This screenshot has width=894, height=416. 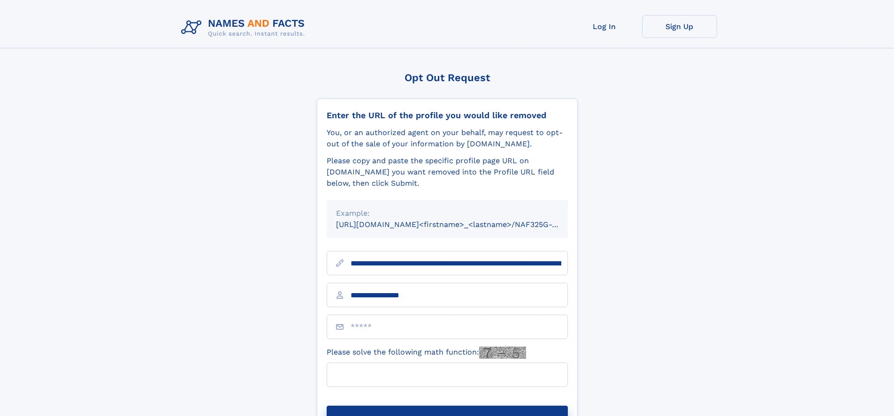 What do you see at coordinates (447, 214) in the screenshot?
I see `div: Example:` at bounding box center [447, 214].